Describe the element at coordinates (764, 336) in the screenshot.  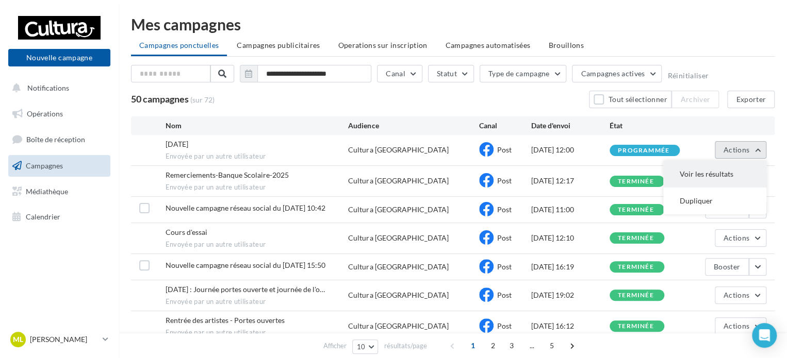
I see `div: Open Intercom Messenger` at that location.